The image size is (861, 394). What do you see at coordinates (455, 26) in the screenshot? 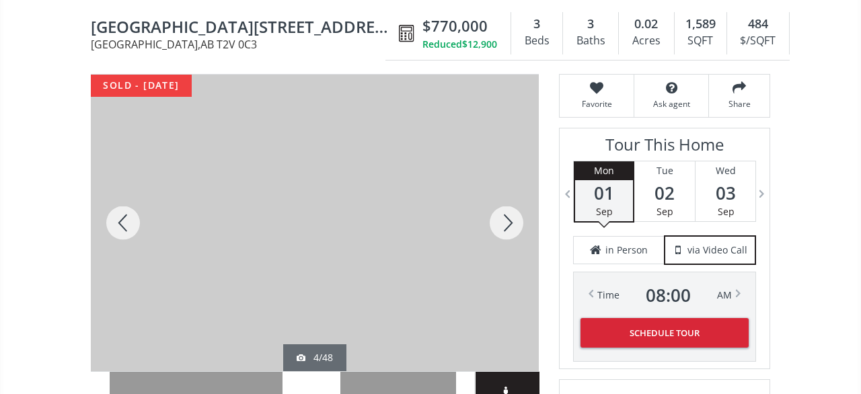
I see `span: $770,000` at bounding box center [455, 26].